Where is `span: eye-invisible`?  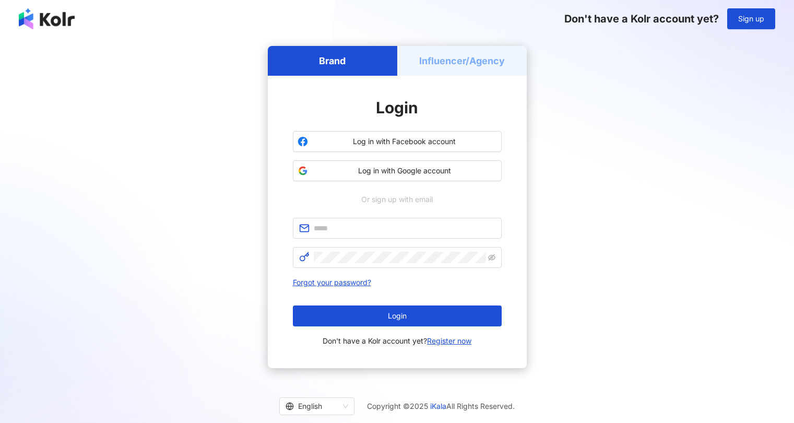
span: eye-invisible is located at coordinates (492, 257).